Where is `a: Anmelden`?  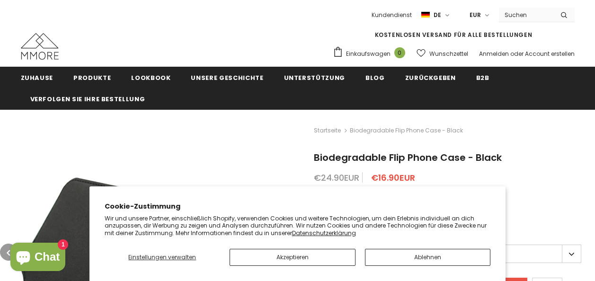 a: Anmelden is located at coordinates (494, 54).